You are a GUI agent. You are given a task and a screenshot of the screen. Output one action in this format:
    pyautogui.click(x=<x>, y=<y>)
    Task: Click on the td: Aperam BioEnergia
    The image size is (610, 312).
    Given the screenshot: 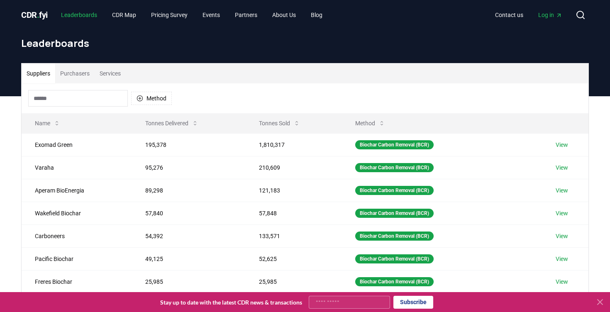 What is the action you would take?
    pyautogui.click(x=77, y=190)
    